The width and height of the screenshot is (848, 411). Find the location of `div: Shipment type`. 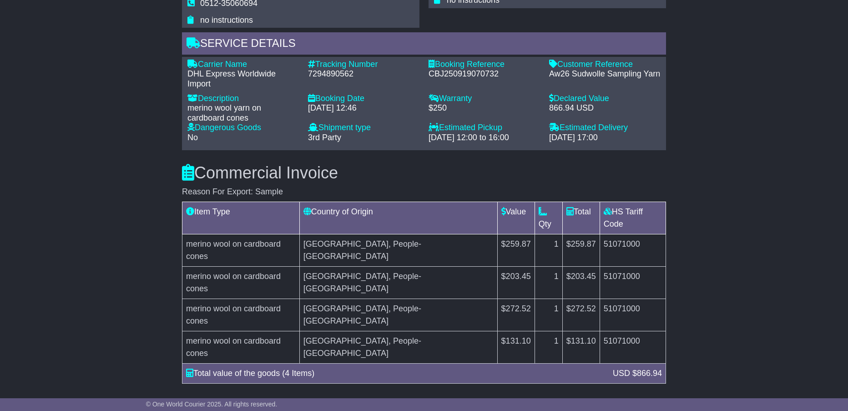

div: Shipment type is located at coordinates (364, 128).